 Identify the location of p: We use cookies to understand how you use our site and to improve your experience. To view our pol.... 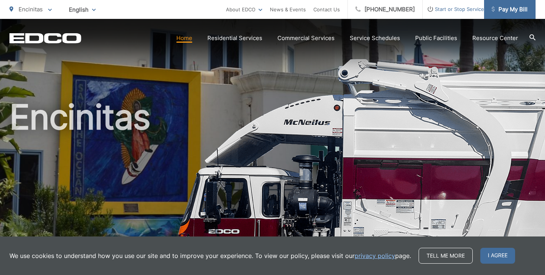
(210, 256).